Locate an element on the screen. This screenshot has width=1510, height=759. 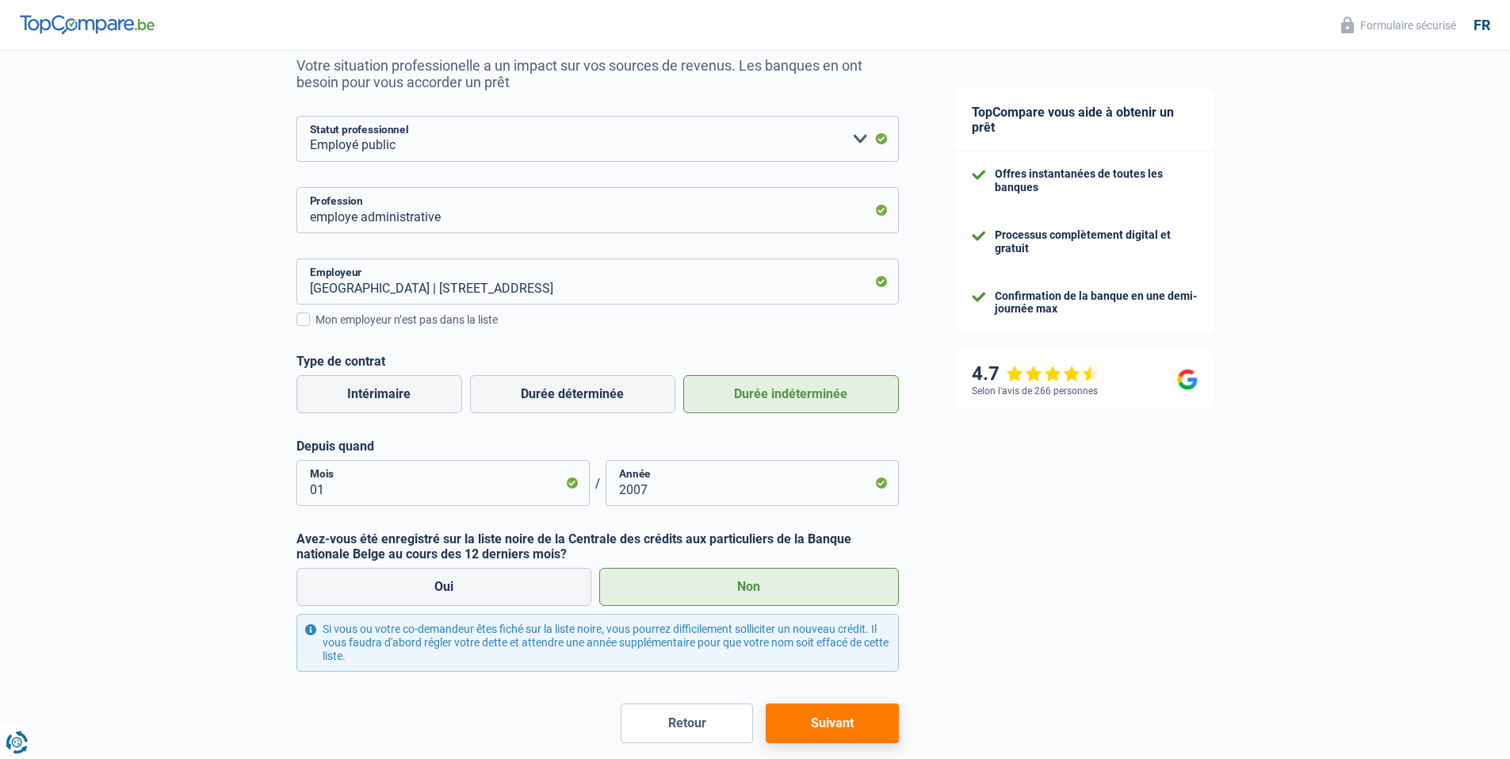
img: Advertisement is located at coordinates (4, 608).